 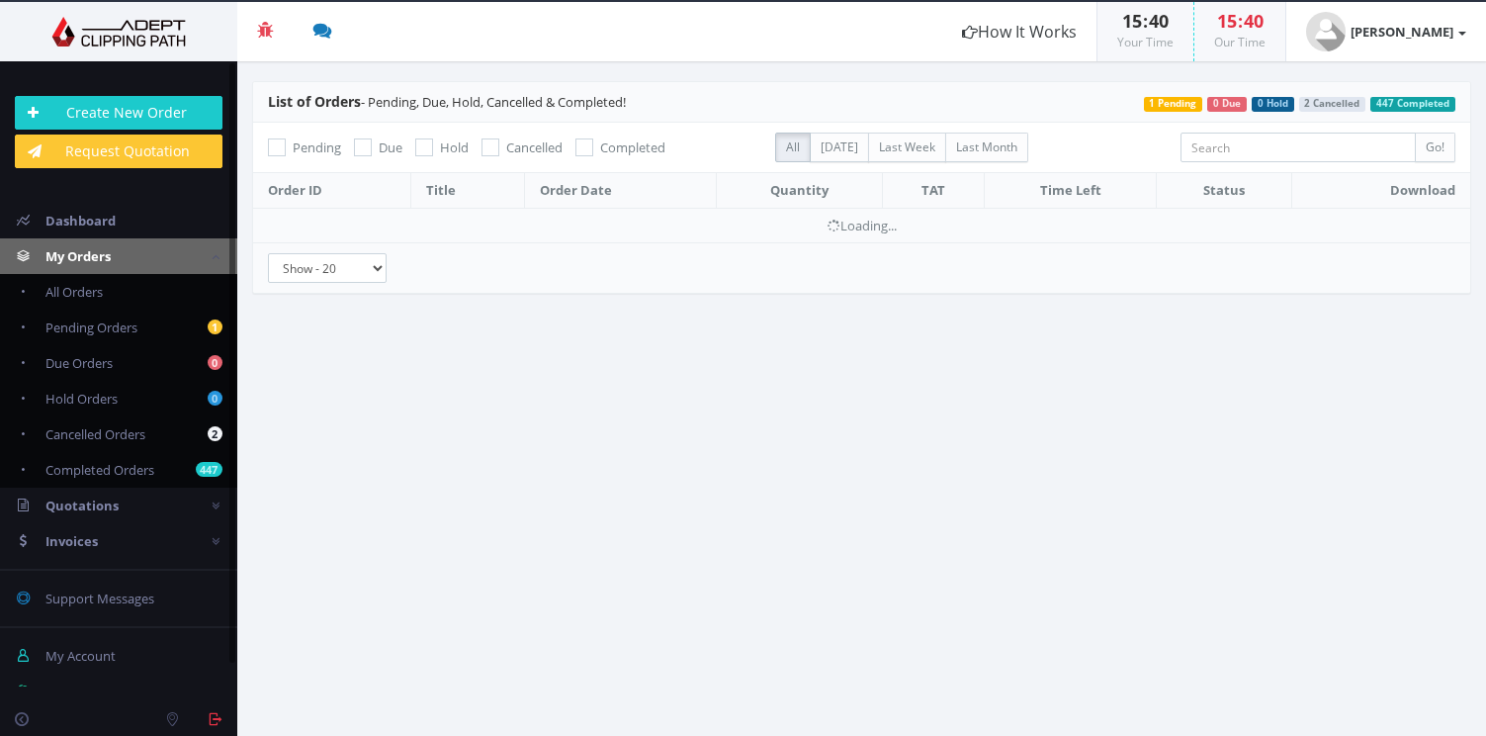 What do you see at coordinates (1240, 42) in the screenshot?
I see `small: Our Time` at bounding box center [1240, 42].